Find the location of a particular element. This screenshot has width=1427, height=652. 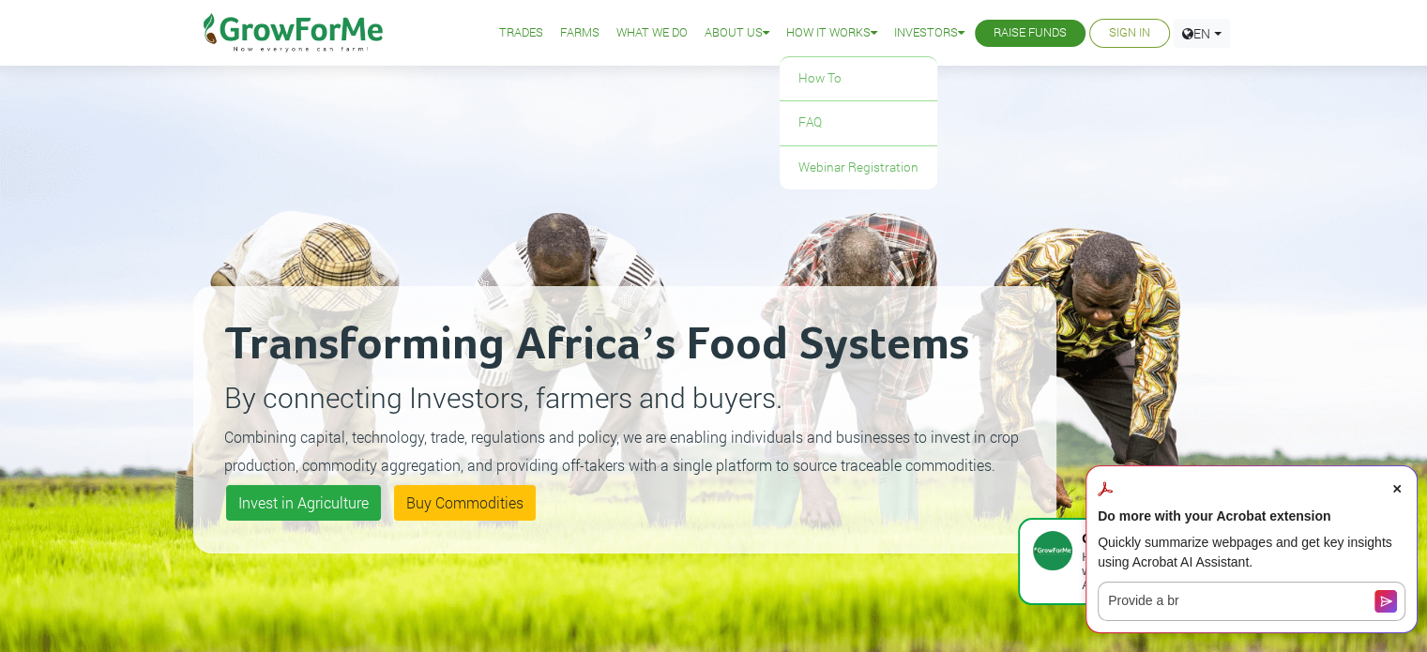

a: Buy Commodities is located at coordinates (464, 503).